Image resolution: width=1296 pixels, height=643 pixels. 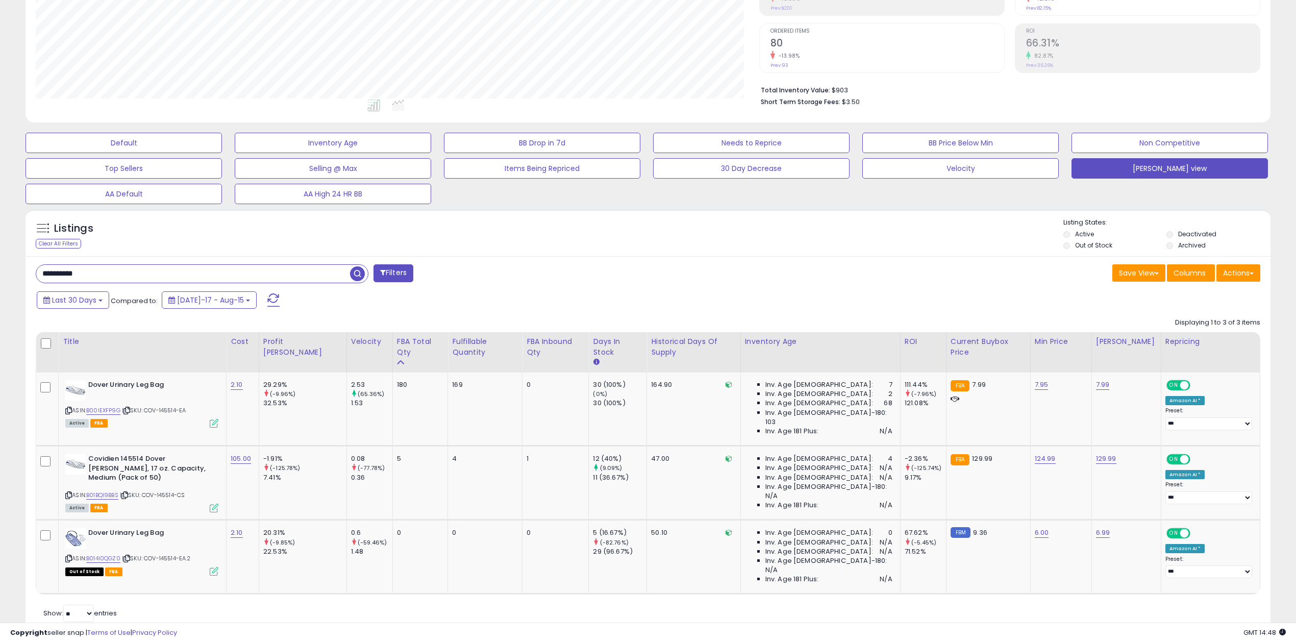 What do you see at coordinates (851, 102) in the screenshot?
I see `span: $3.50` at bounding box center [851, 102].